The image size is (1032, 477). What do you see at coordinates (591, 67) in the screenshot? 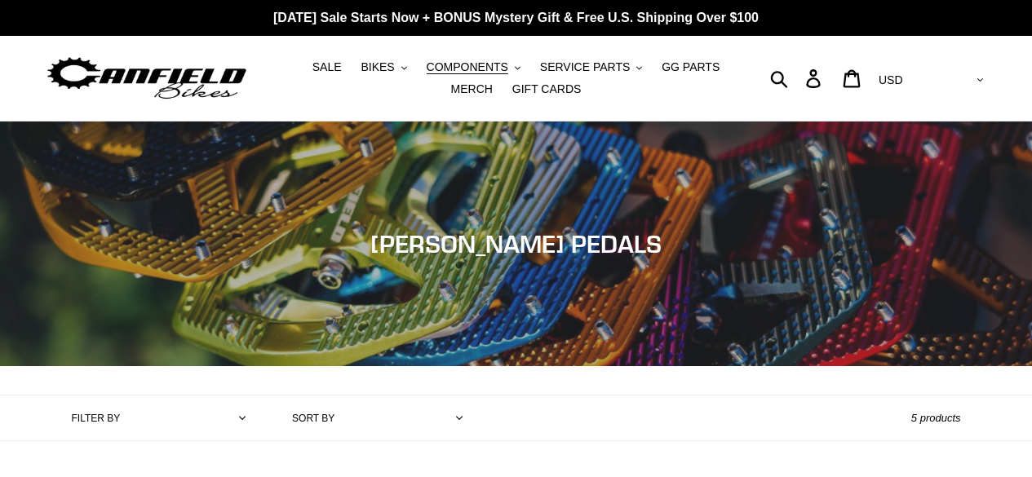
I see `button: SERVICE PARTS` at bounding box center [591, 67].